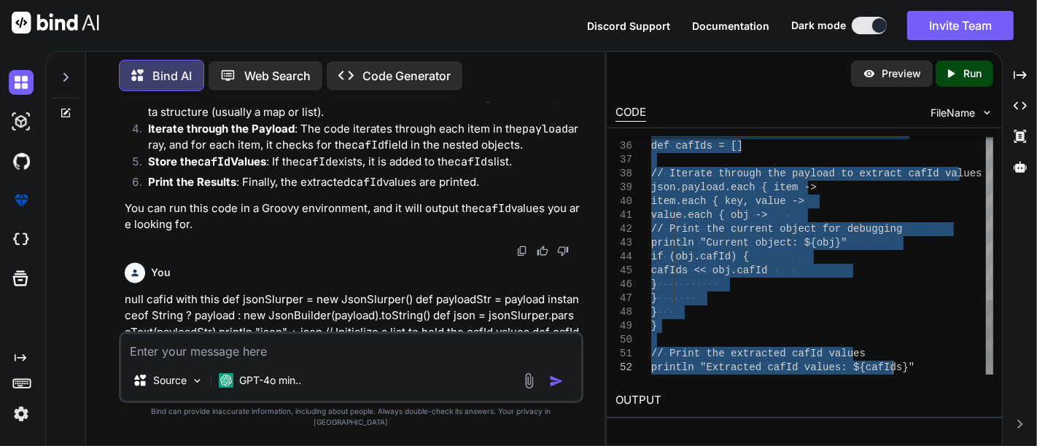 The image size is (1037, 446). Describe the element at coordinates (522, 251) in the screenshot. I see `img: copy` at that location.